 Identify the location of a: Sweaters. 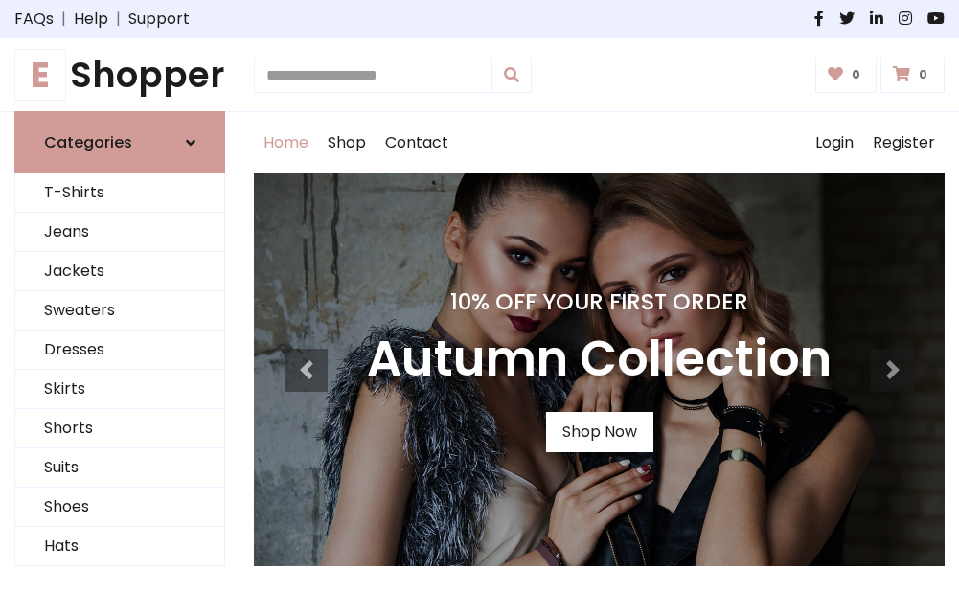
(120, 310).